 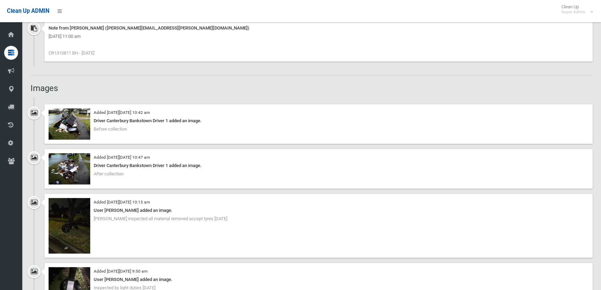 What do you see at coordinates (28, 11) in the screenshot?
I see `span: Clean Up ADMIN` at bounding box center [28, 11].